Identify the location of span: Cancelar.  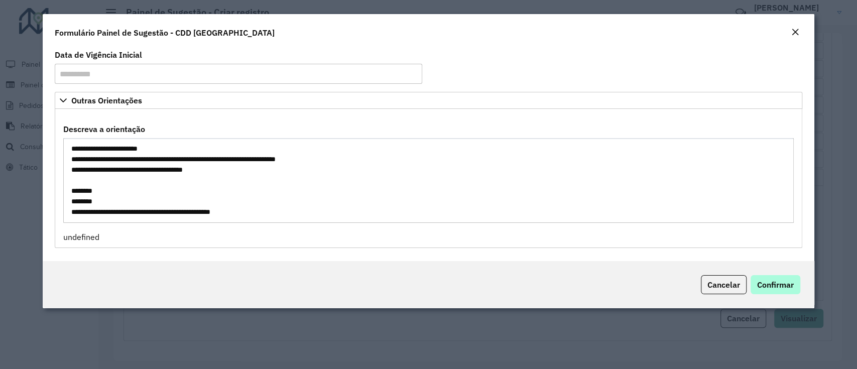
(723, 285).